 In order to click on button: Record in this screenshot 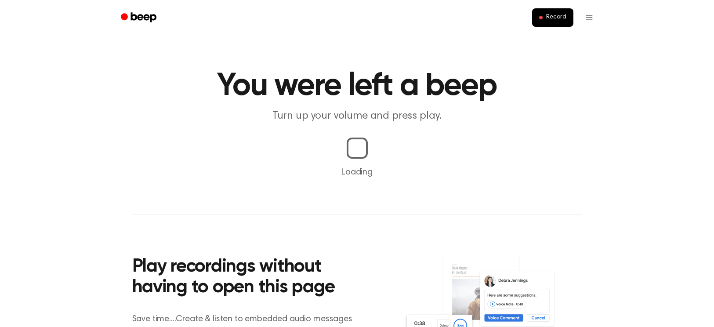, I will do `click(552, 18)`.